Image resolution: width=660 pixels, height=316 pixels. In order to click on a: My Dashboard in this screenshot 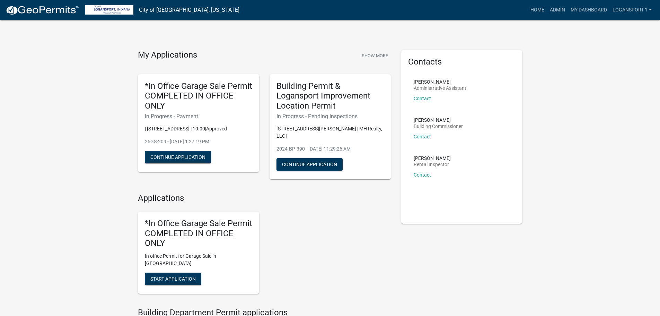, I will do `click(589, 10)`.